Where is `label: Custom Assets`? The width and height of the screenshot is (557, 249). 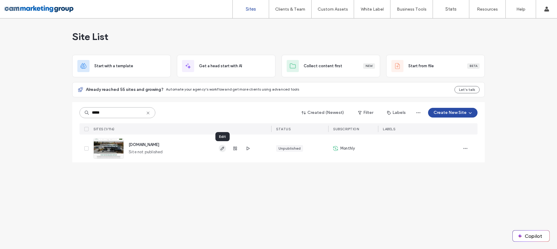 label: Custom Assets is located at coordinates (333, 9).